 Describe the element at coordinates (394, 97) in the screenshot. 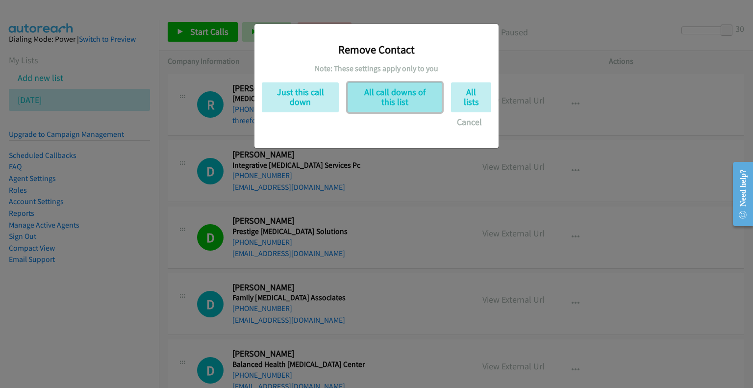

I see `button: All call downs of this list` at that location.